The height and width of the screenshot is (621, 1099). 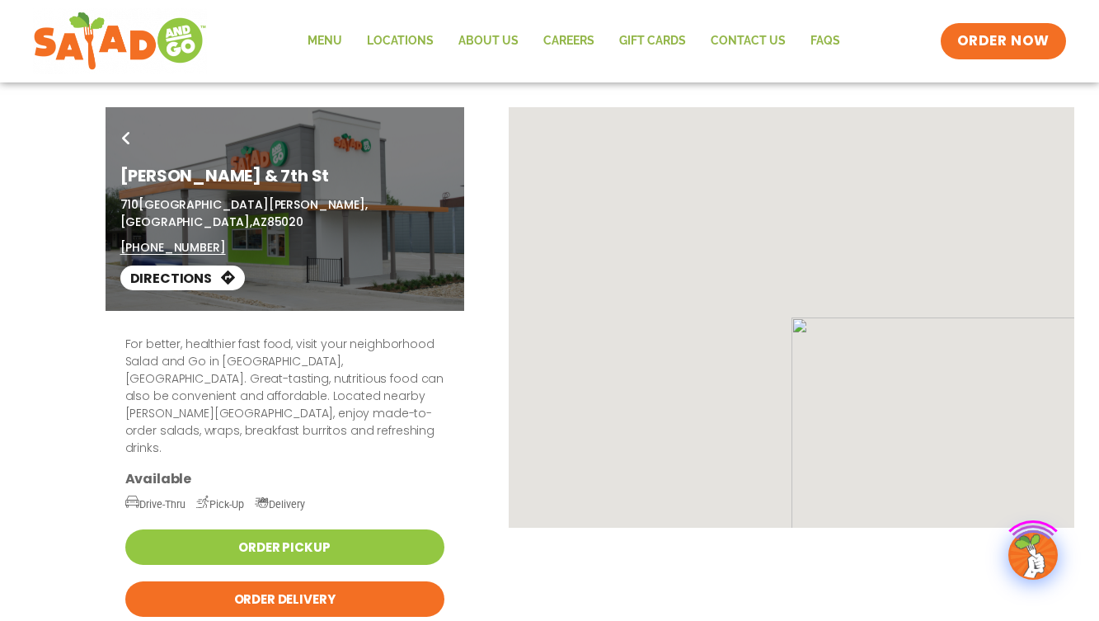 What do you see at coordinates (284, 547) in the screenshot?
I see `a: Order Pickup` at bounding box center [284, 547].